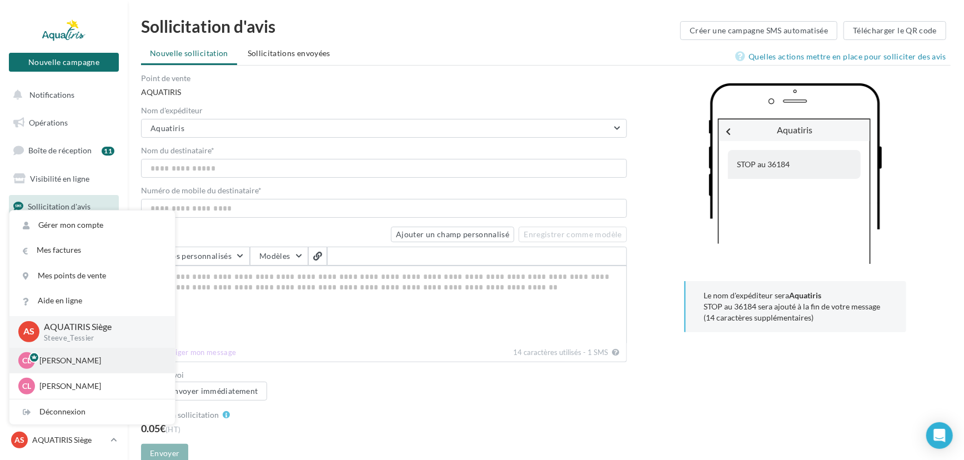 Image resolution: width=964 pixels, height=460 pixels. Describe the element at coordinates (64, 150) in the screenshot. I see `a: Boîte de réception11` at that location.